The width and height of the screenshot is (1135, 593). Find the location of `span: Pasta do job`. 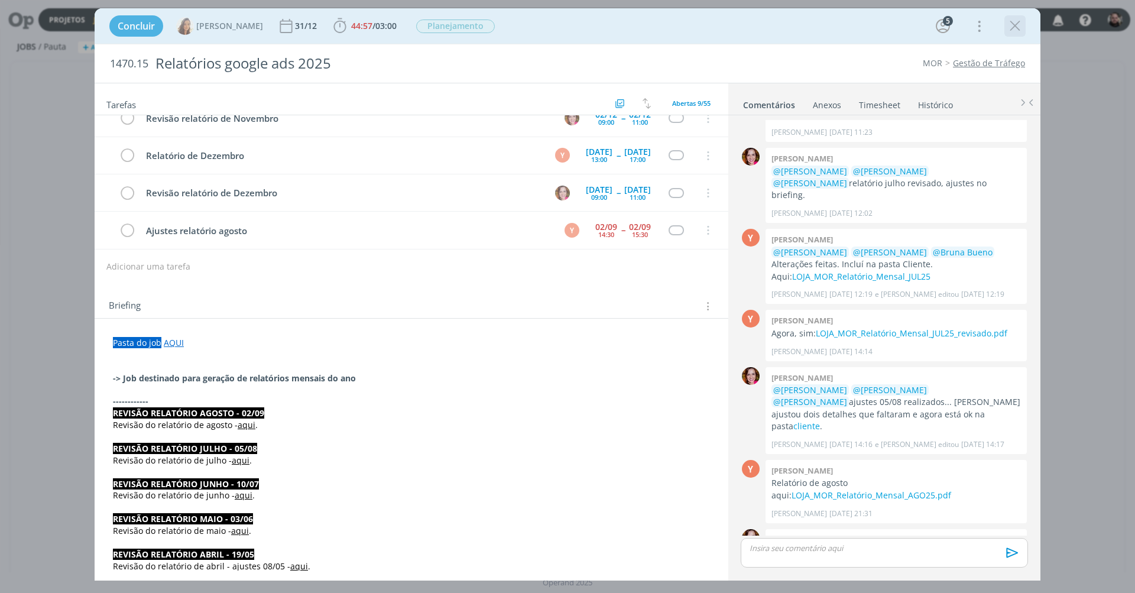

span: Pasta do job is located at coordinates (137, 342).